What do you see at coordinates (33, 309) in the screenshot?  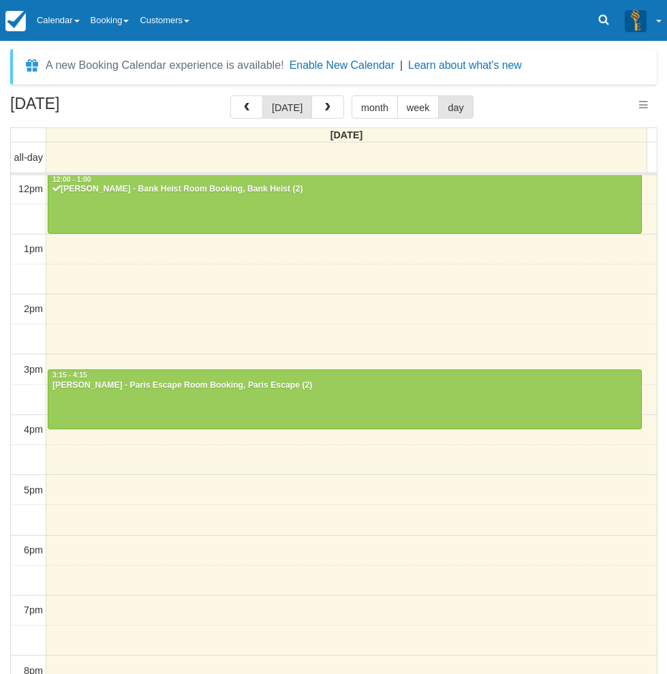 I see `span: 2pm` at bounding box center [33, 309].